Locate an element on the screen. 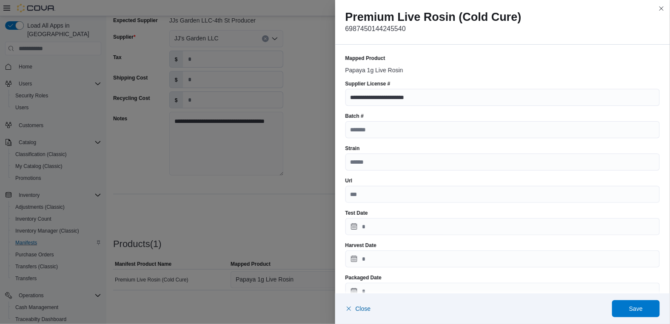 The image size is (670, 324). label: Supplier License # is located at coordinates (368, 84).